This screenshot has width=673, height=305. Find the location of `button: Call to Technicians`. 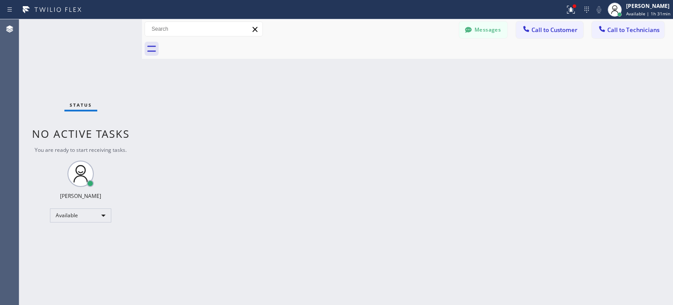

button: Call to Technicians is located at coordinates (628, 30).